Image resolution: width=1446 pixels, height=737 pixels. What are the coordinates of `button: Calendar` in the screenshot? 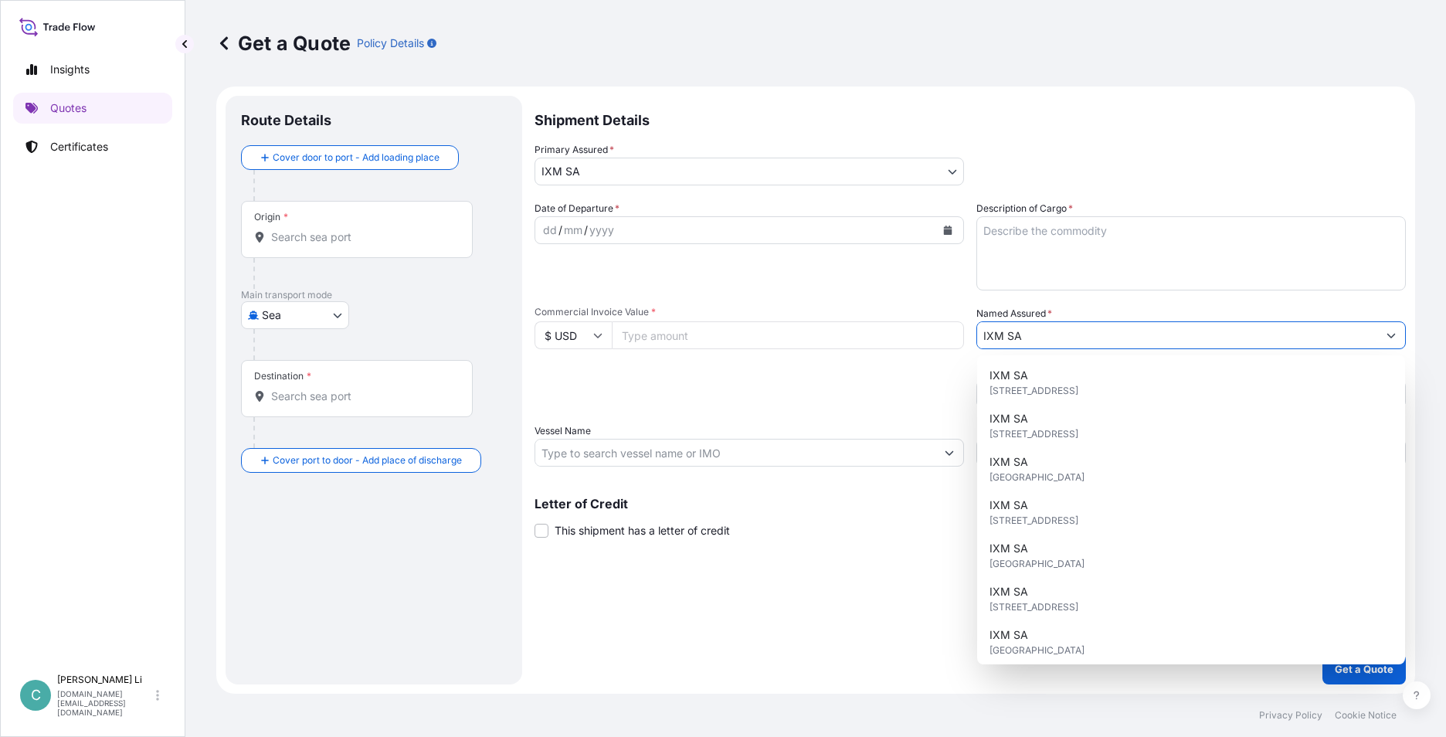 It's located at (948, 230).